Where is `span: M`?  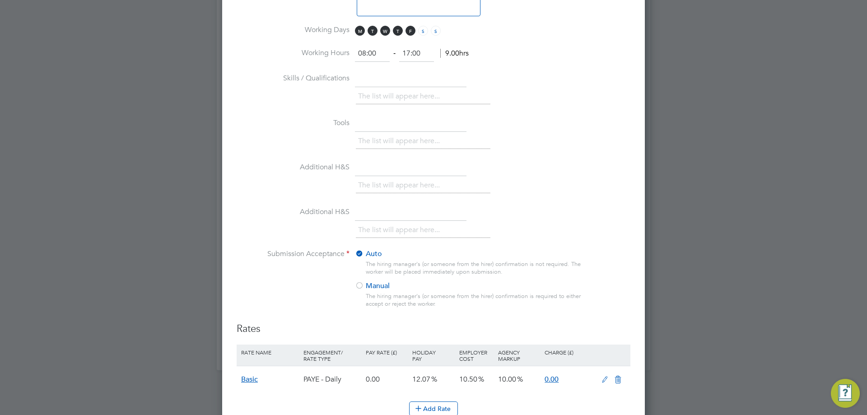 span: M is located at coordinates (360, 31).